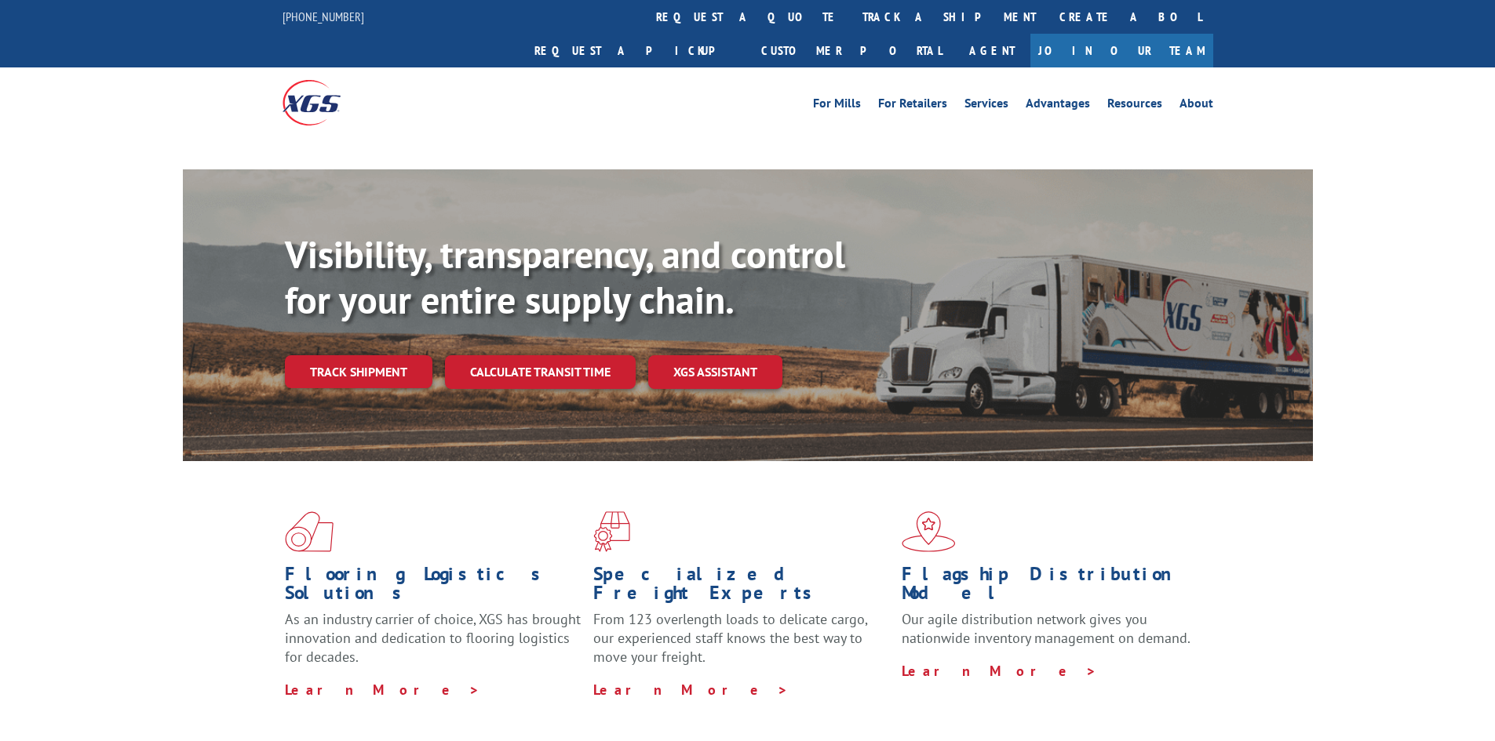 The width and height of the screenshot is (1495, 741). What do you see at coordinates (433, 588) in the screenshot?
I see `h1: Flooring Logistics Solutions` at bounding box center [433, 588].